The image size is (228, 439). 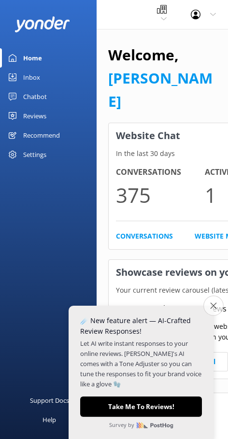 What do you see at coordinates (35, 97) in the screenshot?
I see `div: Chatbot` at bounding box center [35, 97].